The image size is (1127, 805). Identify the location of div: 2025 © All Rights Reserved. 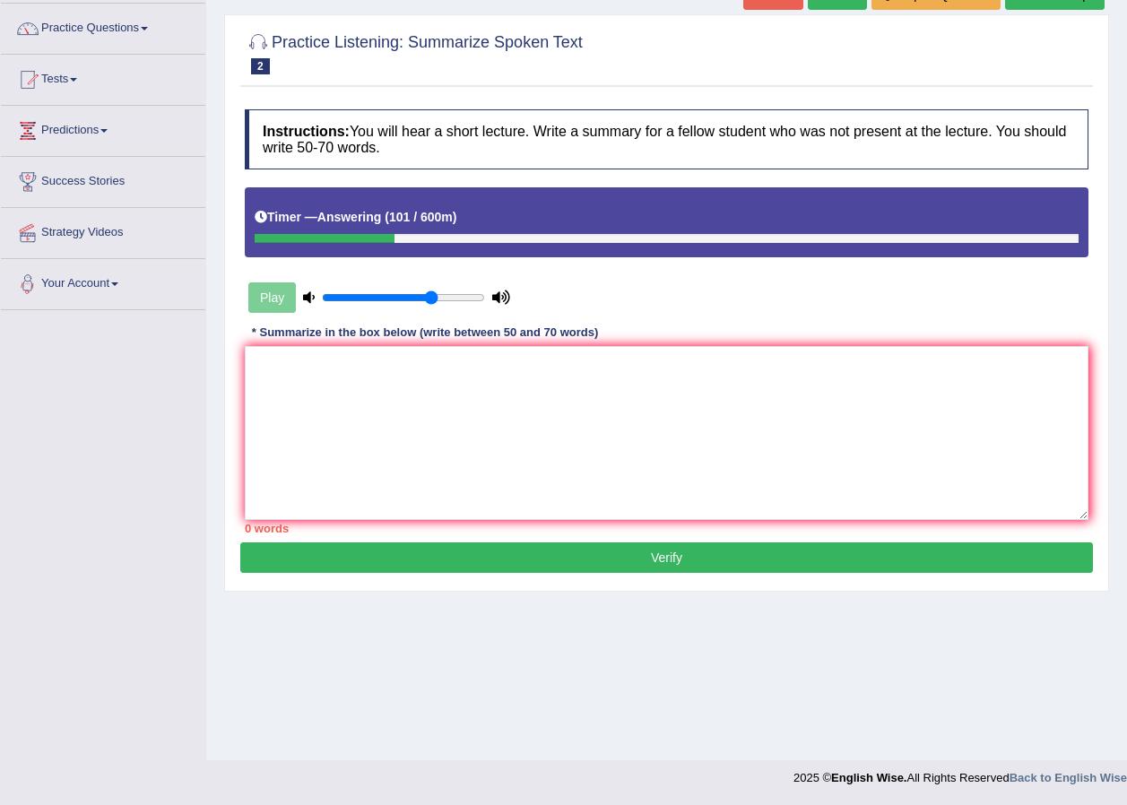
(960, 773).